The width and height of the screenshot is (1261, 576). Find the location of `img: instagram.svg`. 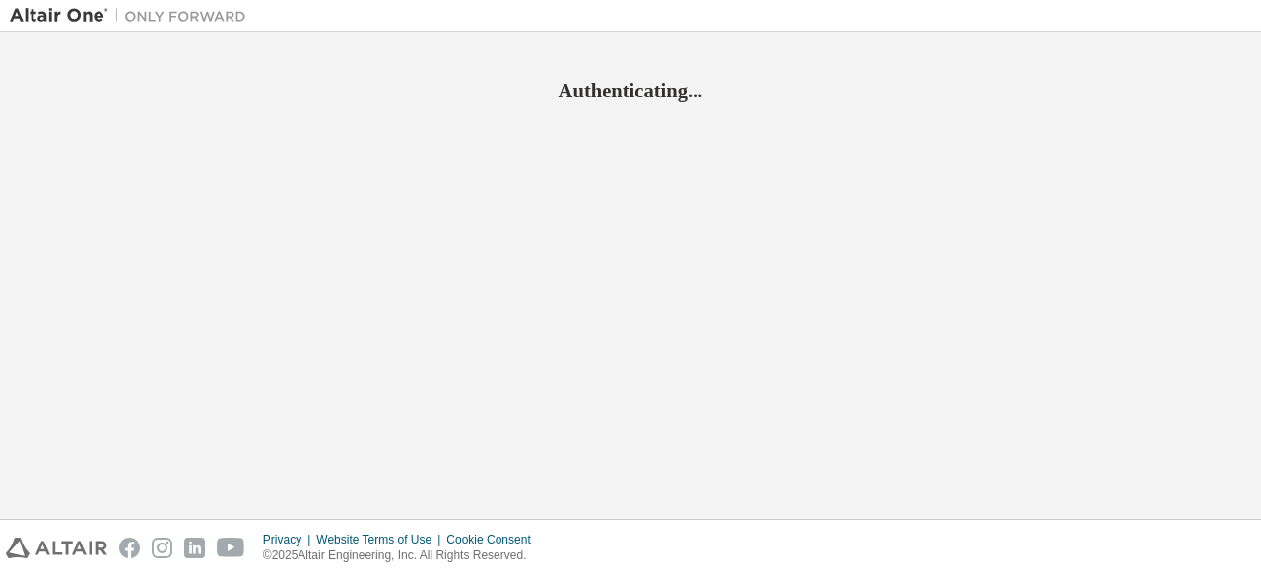

img: instagram.svg is located at coordinates (162, 548).